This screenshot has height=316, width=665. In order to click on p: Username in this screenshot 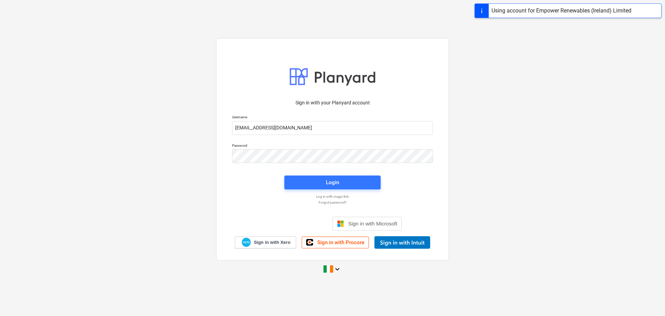, I will do `click(332, 117)`.